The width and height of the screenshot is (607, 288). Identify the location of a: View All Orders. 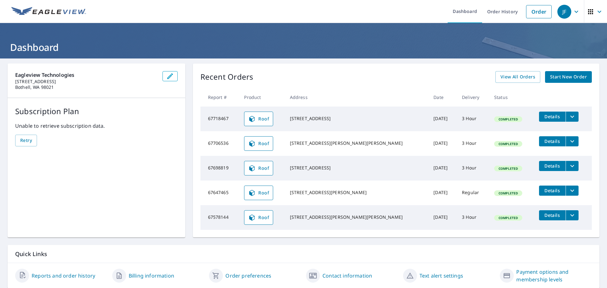
(518, 77).